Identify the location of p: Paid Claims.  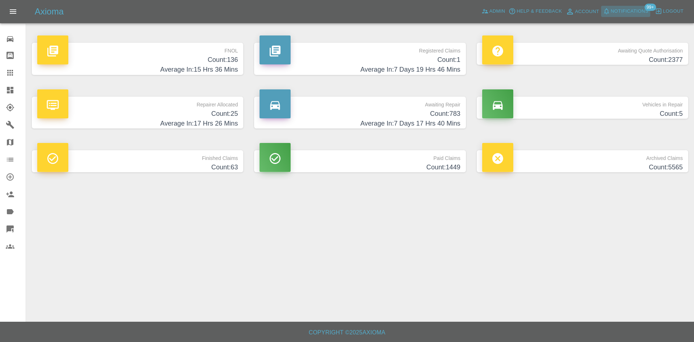
(360, 156).